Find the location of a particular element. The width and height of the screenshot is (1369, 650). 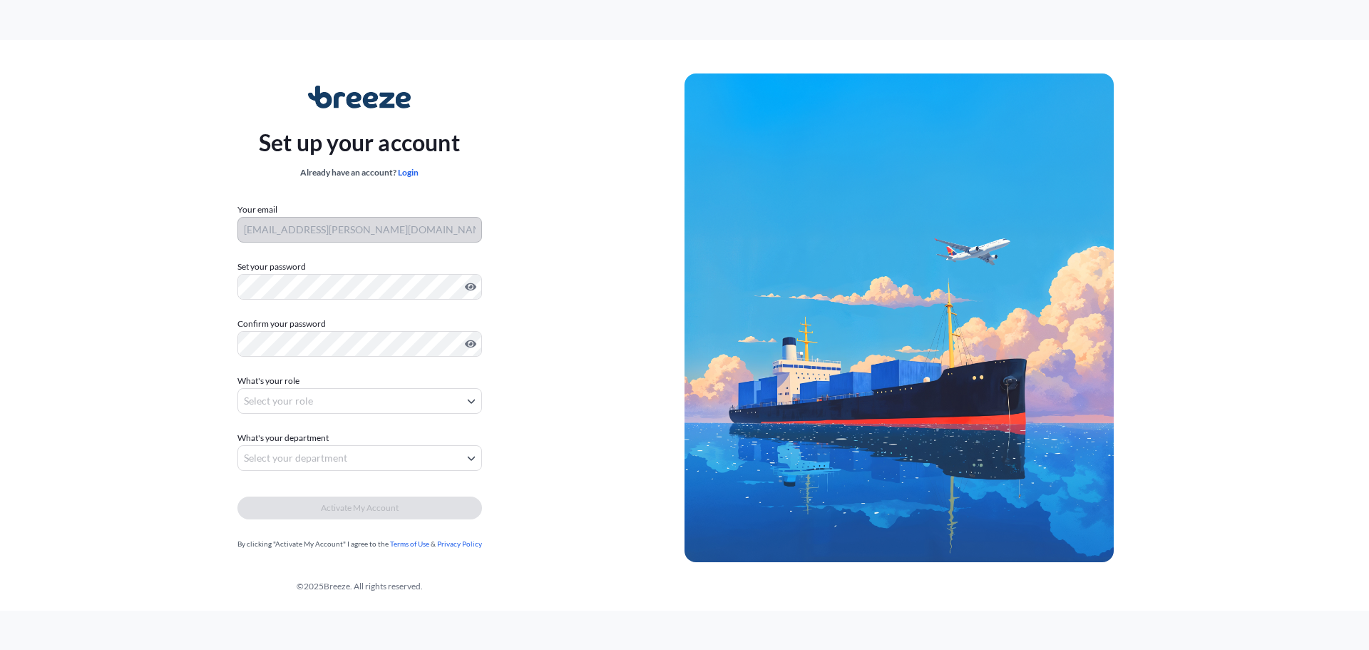

span: Select your department is located at coordinates (295, 458).